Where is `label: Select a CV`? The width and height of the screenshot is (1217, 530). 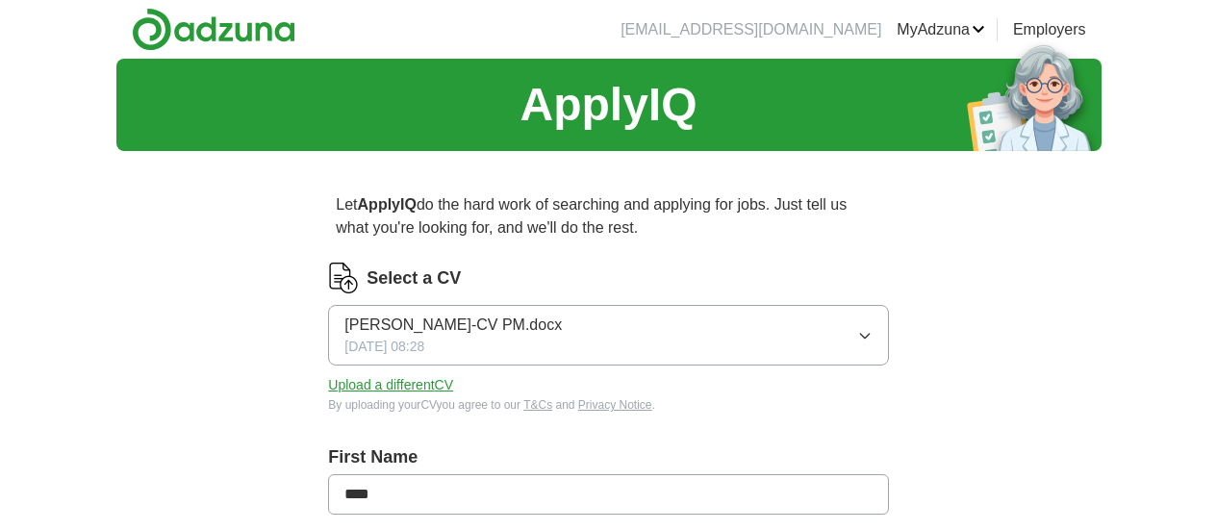
label: Select a CV is located at coordinates (414, 278).